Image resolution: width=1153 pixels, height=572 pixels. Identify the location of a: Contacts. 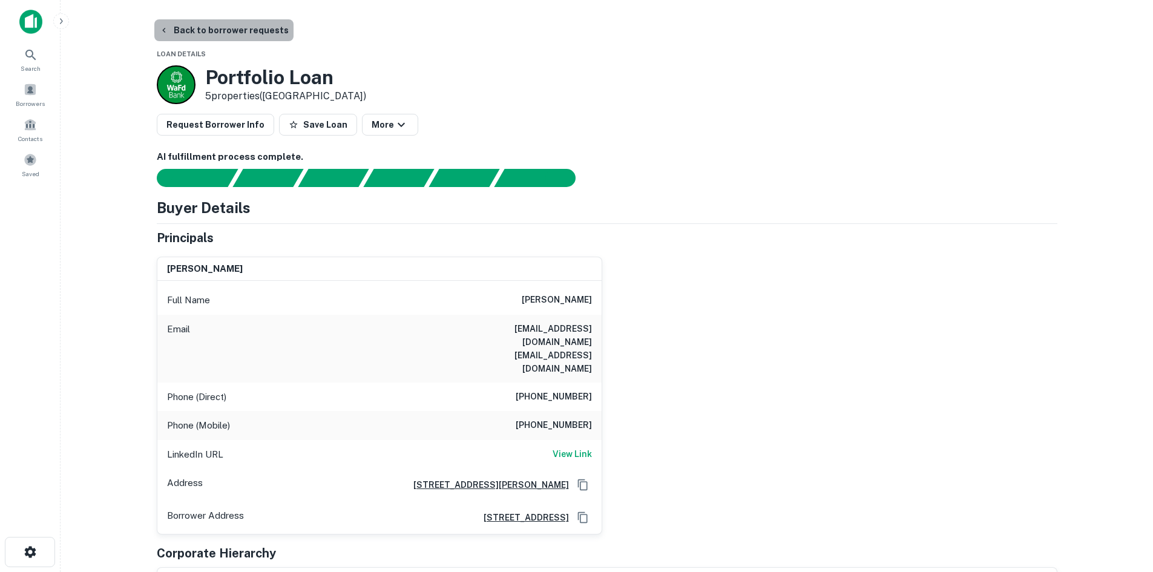
(30, 129).